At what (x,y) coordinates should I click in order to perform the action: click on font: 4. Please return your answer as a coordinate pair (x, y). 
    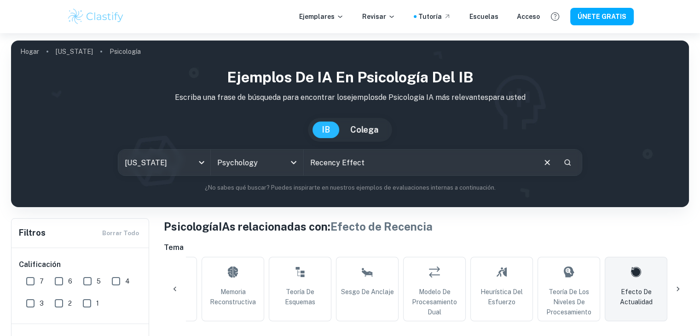
    Looking at the image, I should click on (127, 281).